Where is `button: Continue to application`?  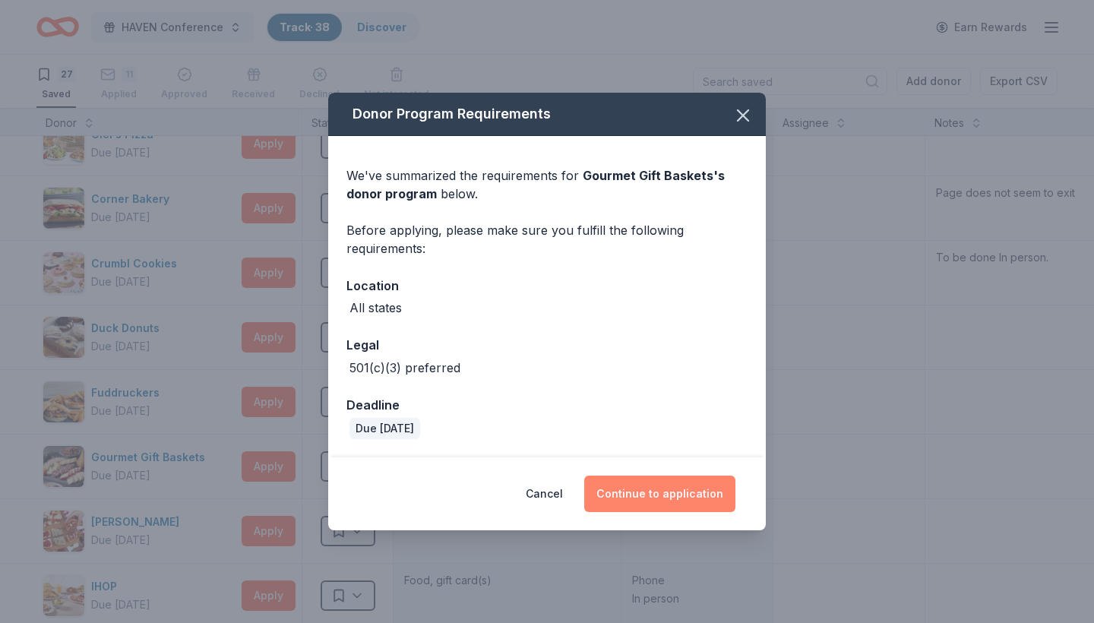 button: Continue to application is located at coordinates (659, 494).